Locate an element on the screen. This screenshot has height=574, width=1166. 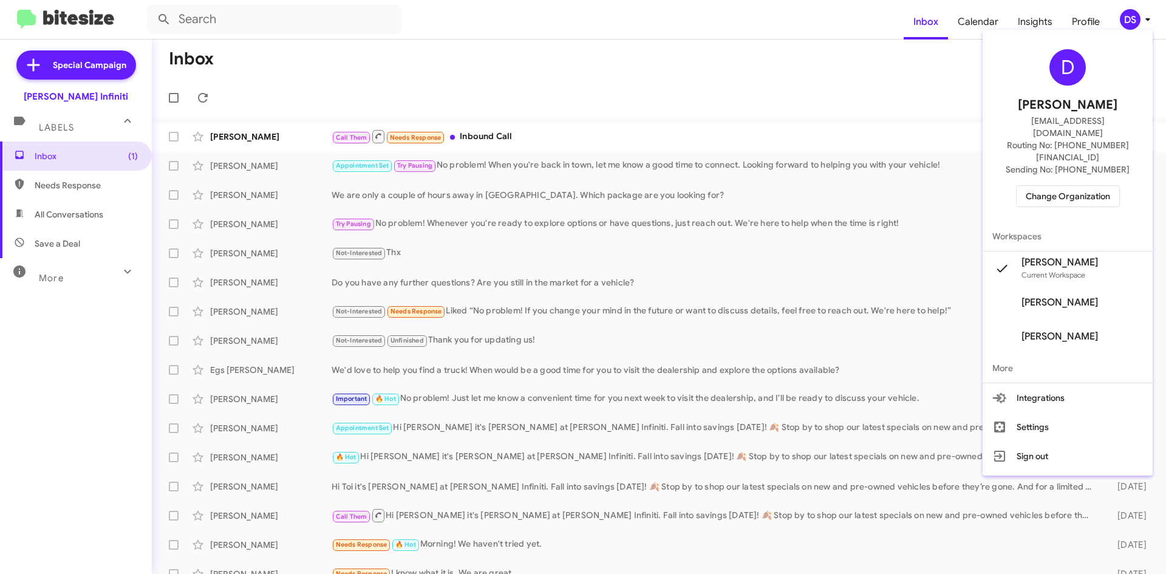
span: Change Organization is located at coordinates (1068, 196).